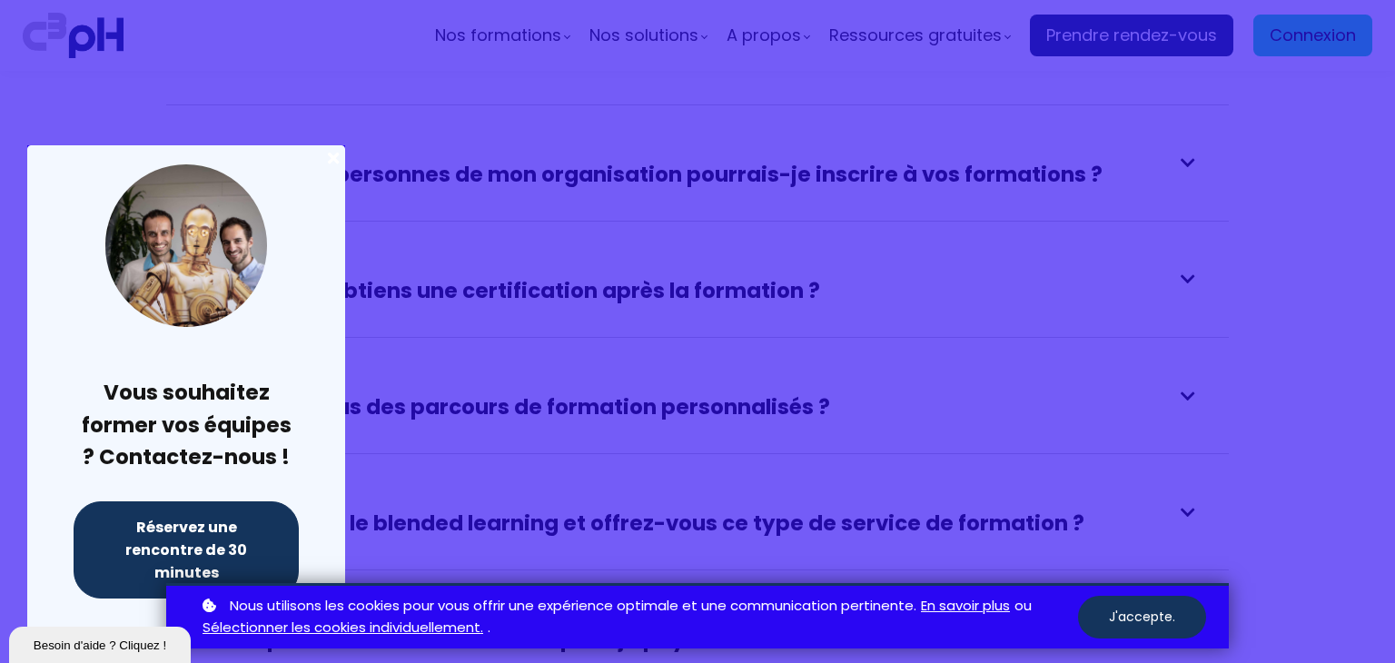 Image resolution: width=1395 pixels, height=663 pixels. I want to click on b: Réservez une rencontre de 30 minutes, so click(186, 550).